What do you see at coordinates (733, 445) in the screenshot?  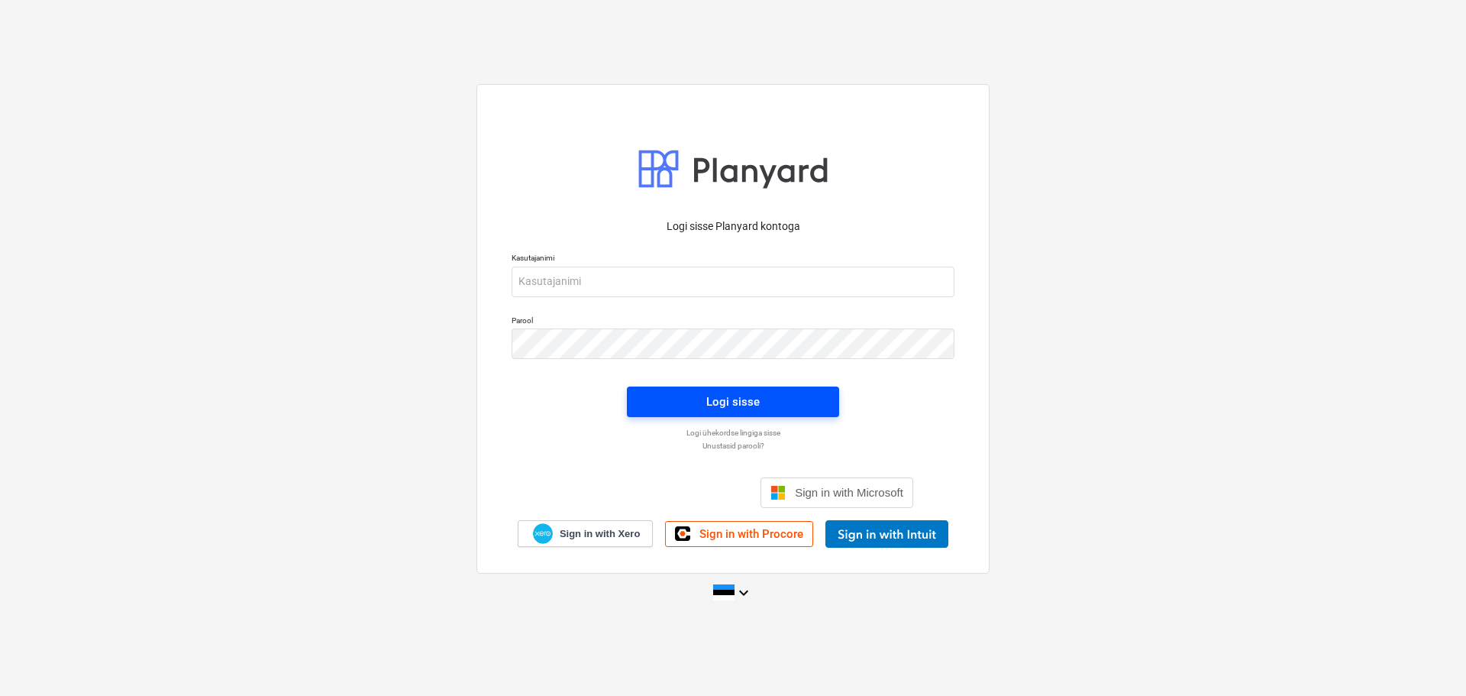 I see `p: Unustasid parooli?` at bounding box center [733, 445].